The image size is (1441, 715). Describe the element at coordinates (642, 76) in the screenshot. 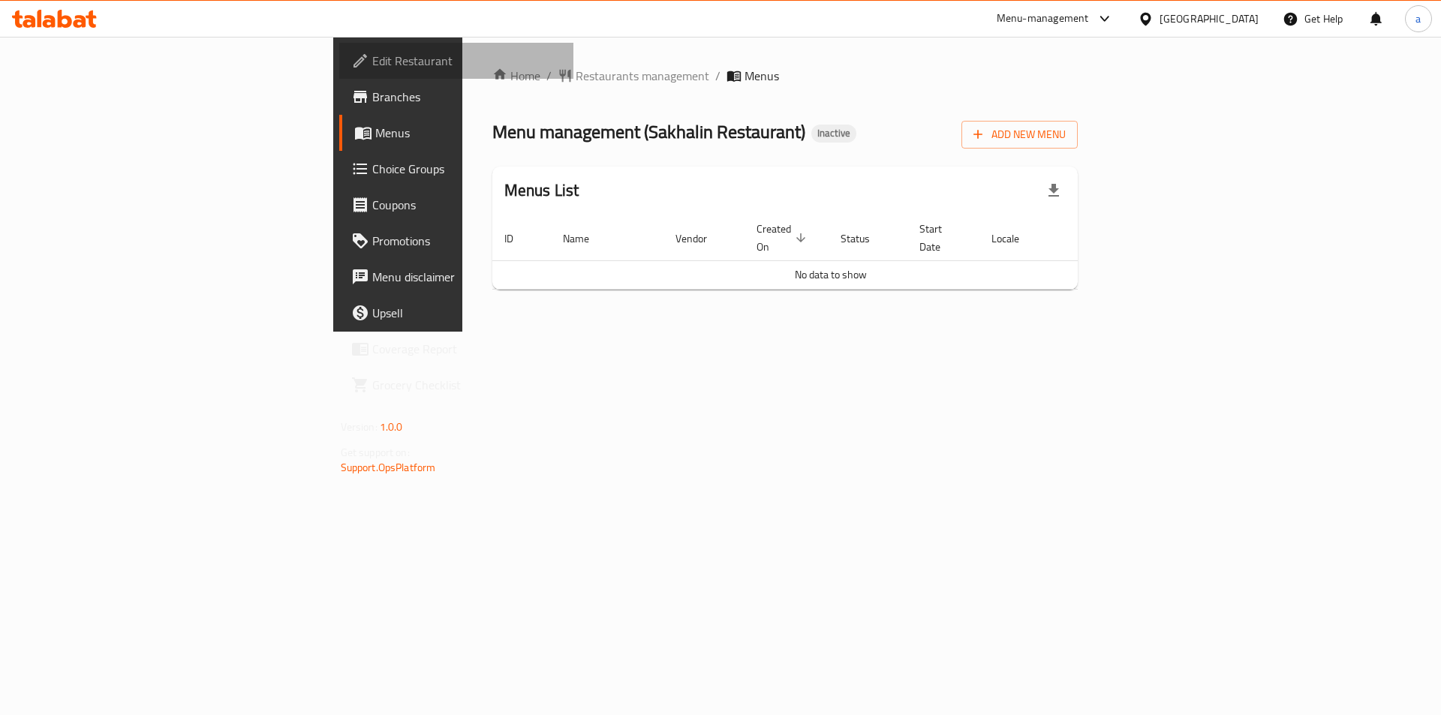

I see `span: Restaurants management` at that location.